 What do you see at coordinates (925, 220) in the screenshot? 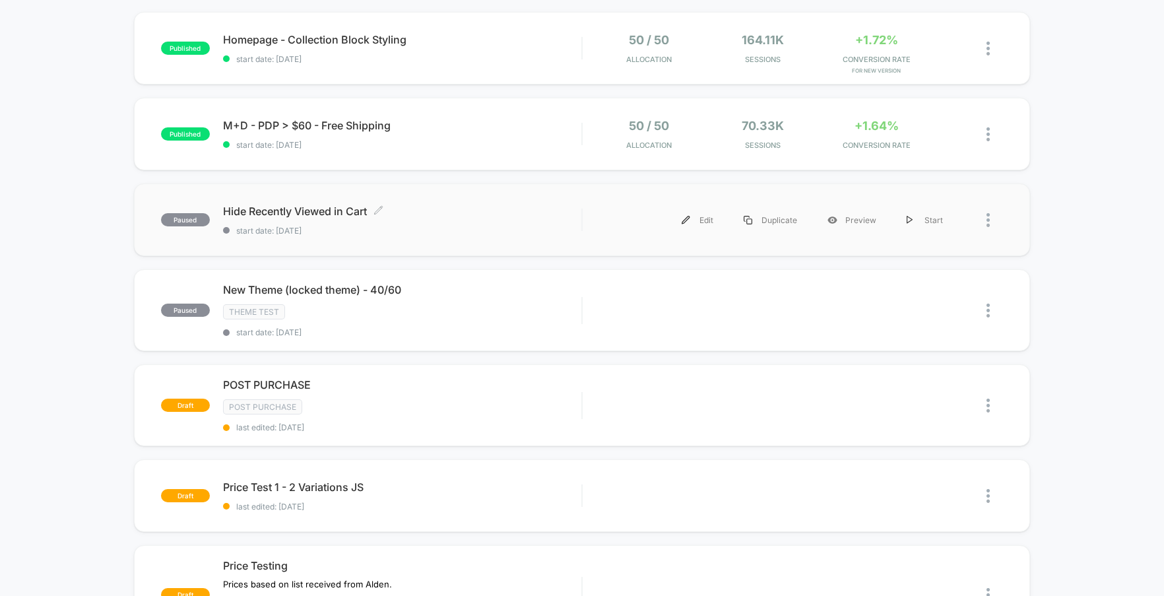
I see `div: Start` at bounding box center [925, 220].